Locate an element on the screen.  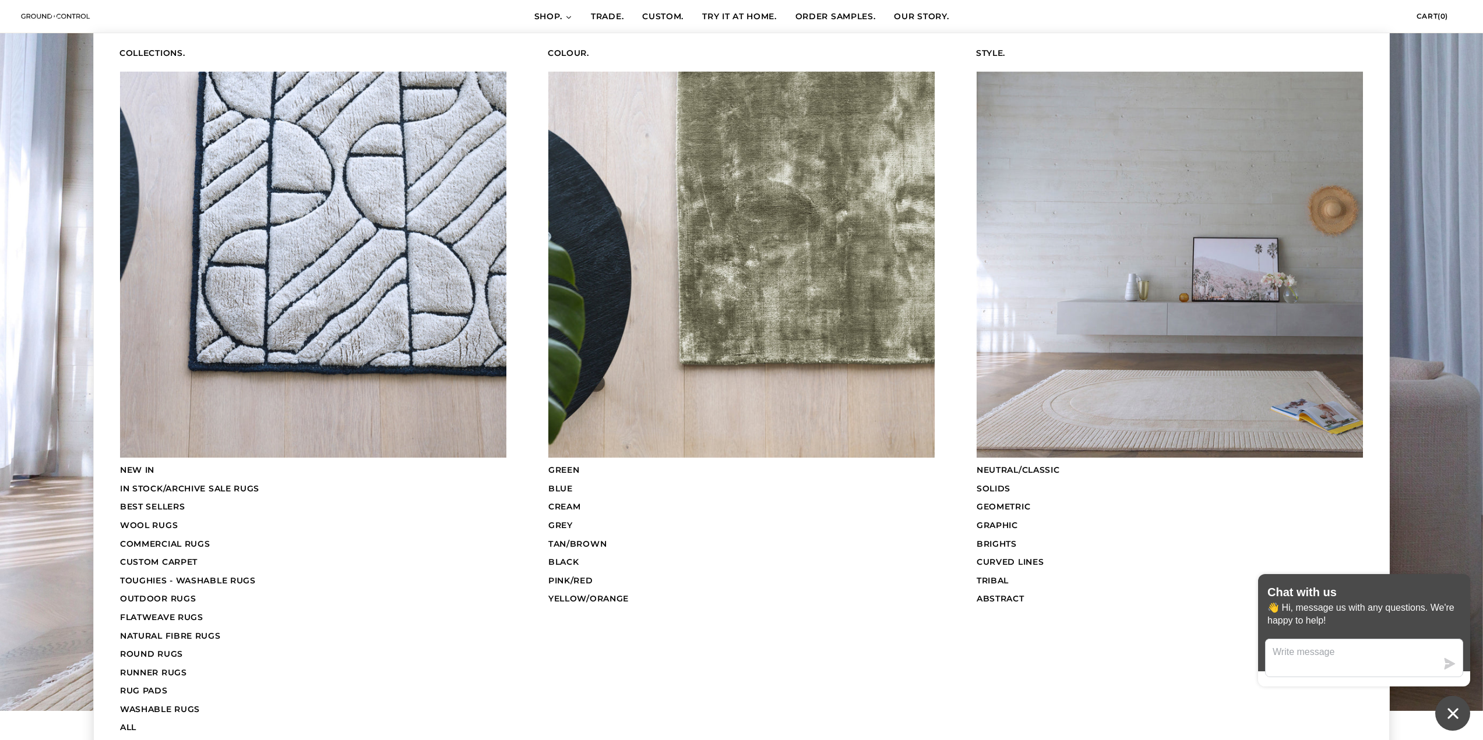
span: TAN/BROWN is located at coordinates (577, 544).